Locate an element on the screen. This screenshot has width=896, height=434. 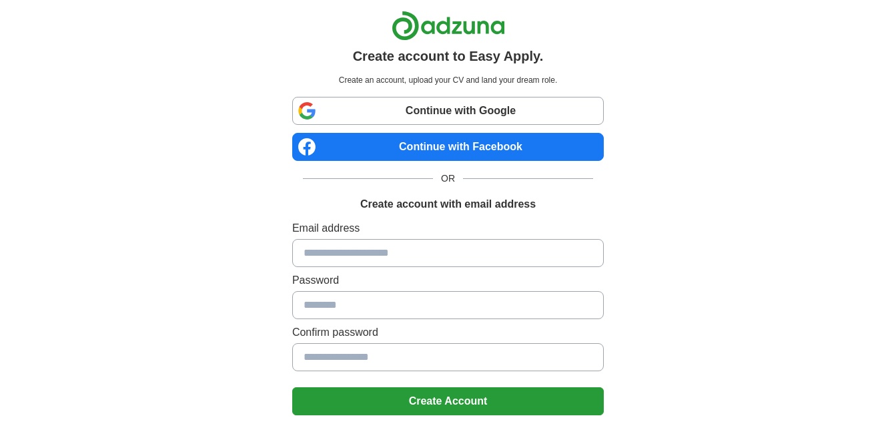
span: OR is located at coordinates (448, 178).